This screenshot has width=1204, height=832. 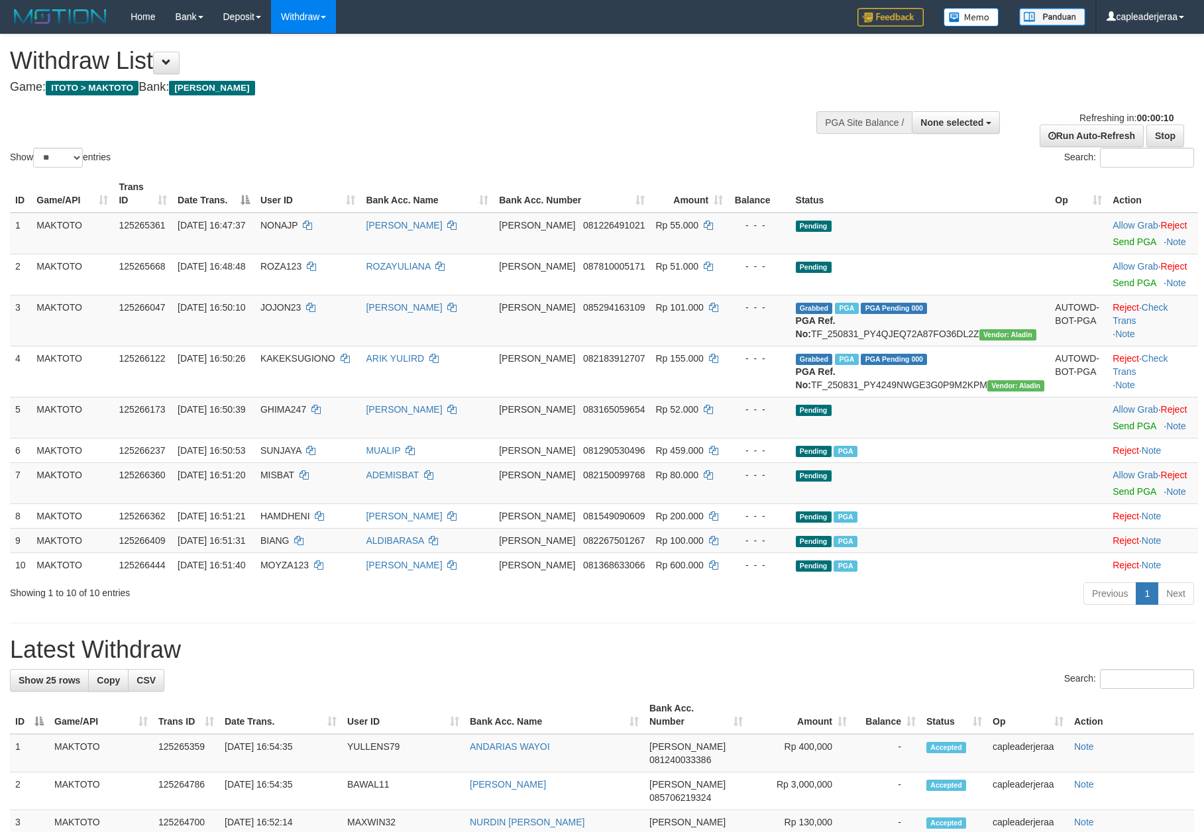 I want to click on a: Previous, so click(x=1110, y=594).